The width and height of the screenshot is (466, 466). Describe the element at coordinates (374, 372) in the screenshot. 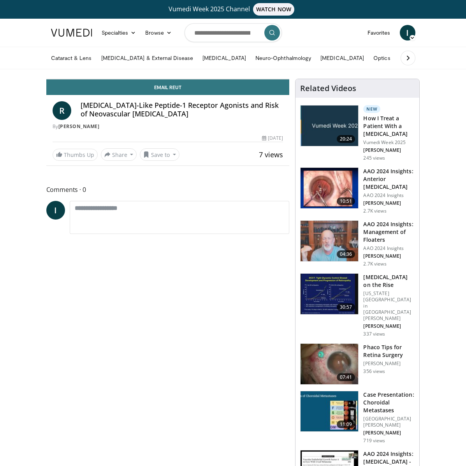

I see `p: 356 views` at that location.